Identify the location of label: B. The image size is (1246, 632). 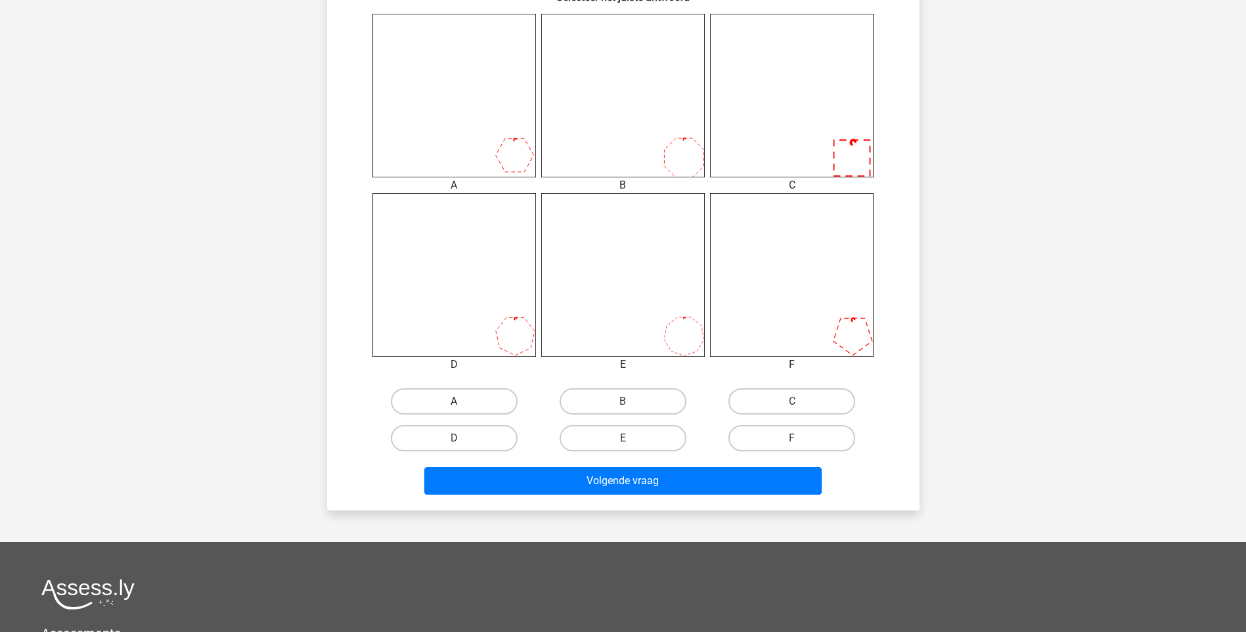
(623, 401).